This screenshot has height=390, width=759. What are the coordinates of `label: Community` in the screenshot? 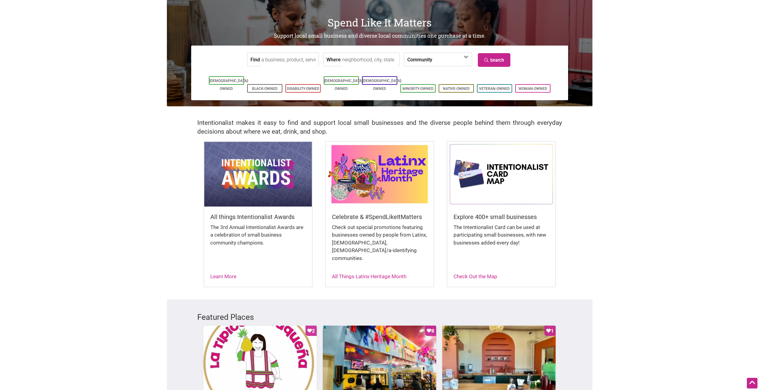 It's located at (420, 59).